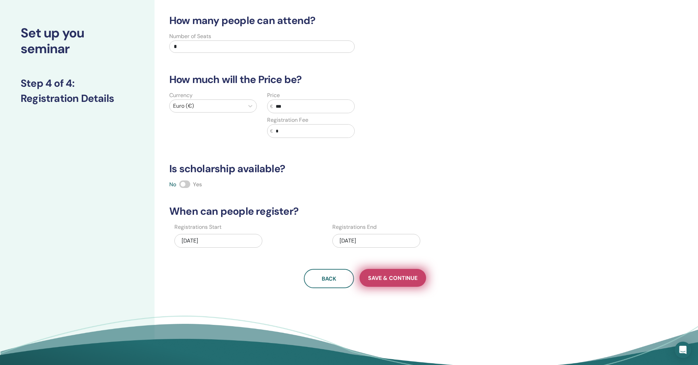 The image size is (698, 365). Describe the element at coordinates (365, 80) in the screenshot. I see `h3: How much will the Price be?` at that location.